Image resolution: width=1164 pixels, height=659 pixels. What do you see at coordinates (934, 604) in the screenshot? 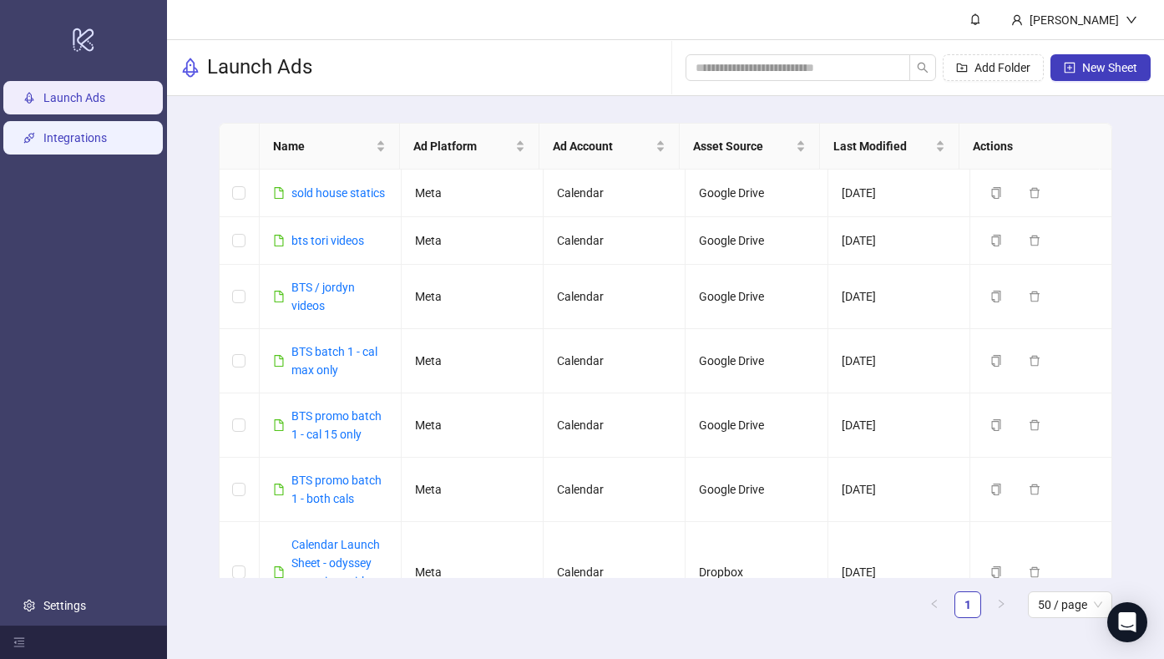
I see `li: Previous Page` at bounding box center [934, 604].